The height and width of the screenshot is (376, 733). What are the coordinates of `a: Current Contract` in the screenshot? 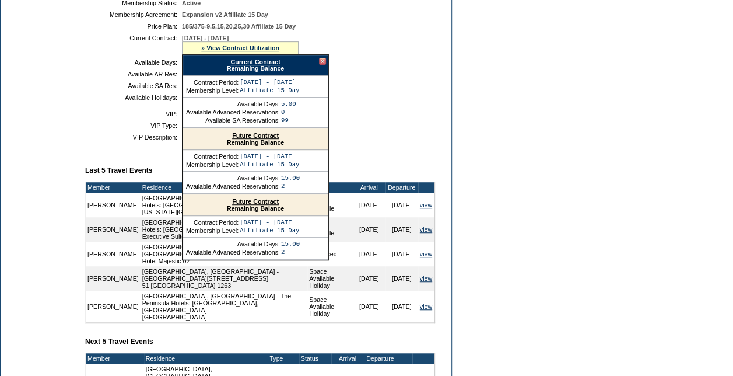 It's located at (255, 62).